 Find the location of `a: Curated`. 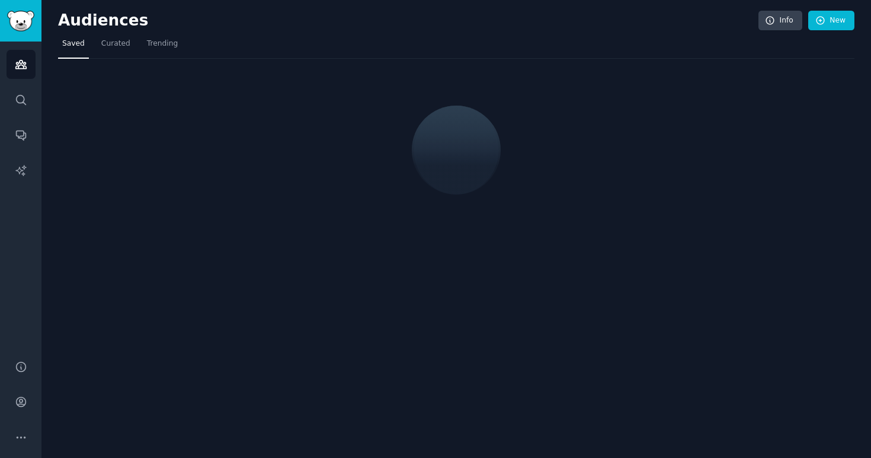

a: Curated is located at coordinates (116, 46).